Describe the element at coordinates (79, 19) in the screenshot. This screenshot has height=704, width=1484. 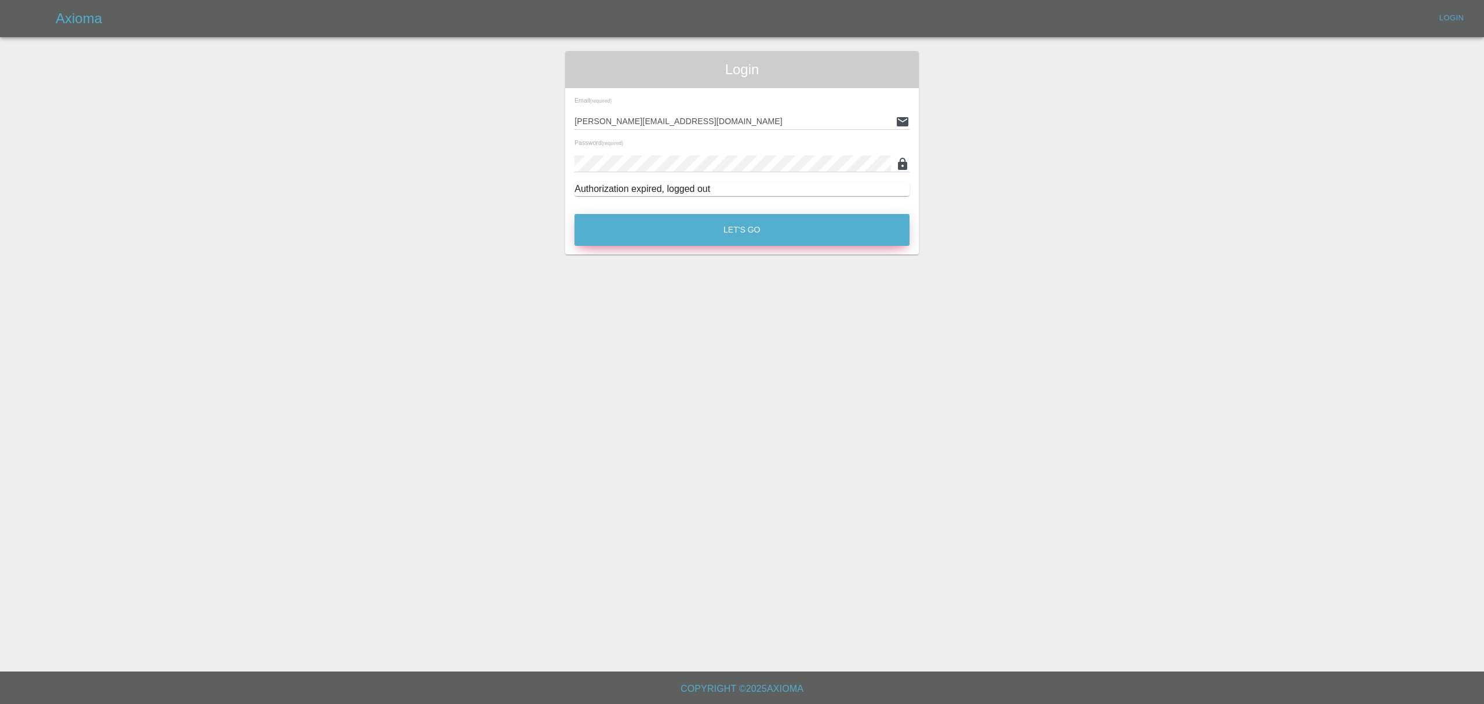
I see `h5: Axioma` at that location.